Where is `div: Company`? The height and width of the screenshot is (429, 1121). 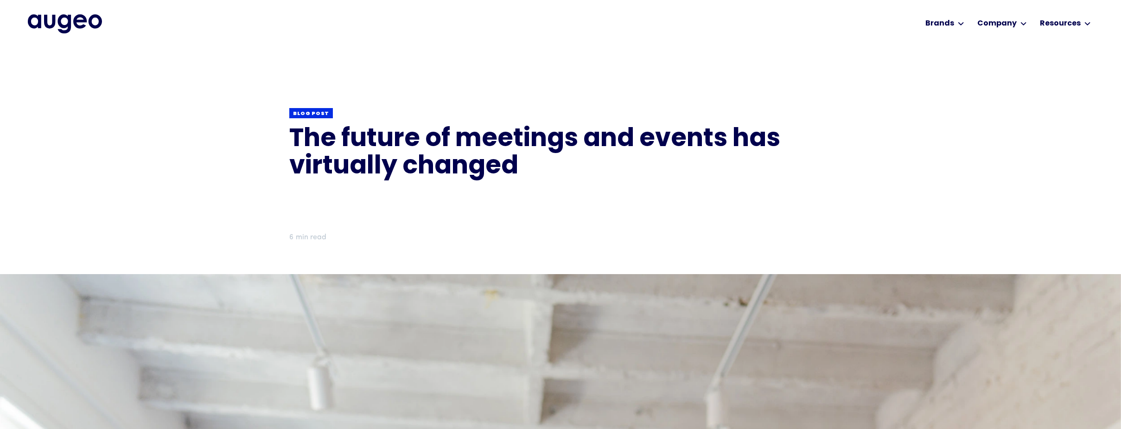
div: Company is located at coordinates (997, 24).